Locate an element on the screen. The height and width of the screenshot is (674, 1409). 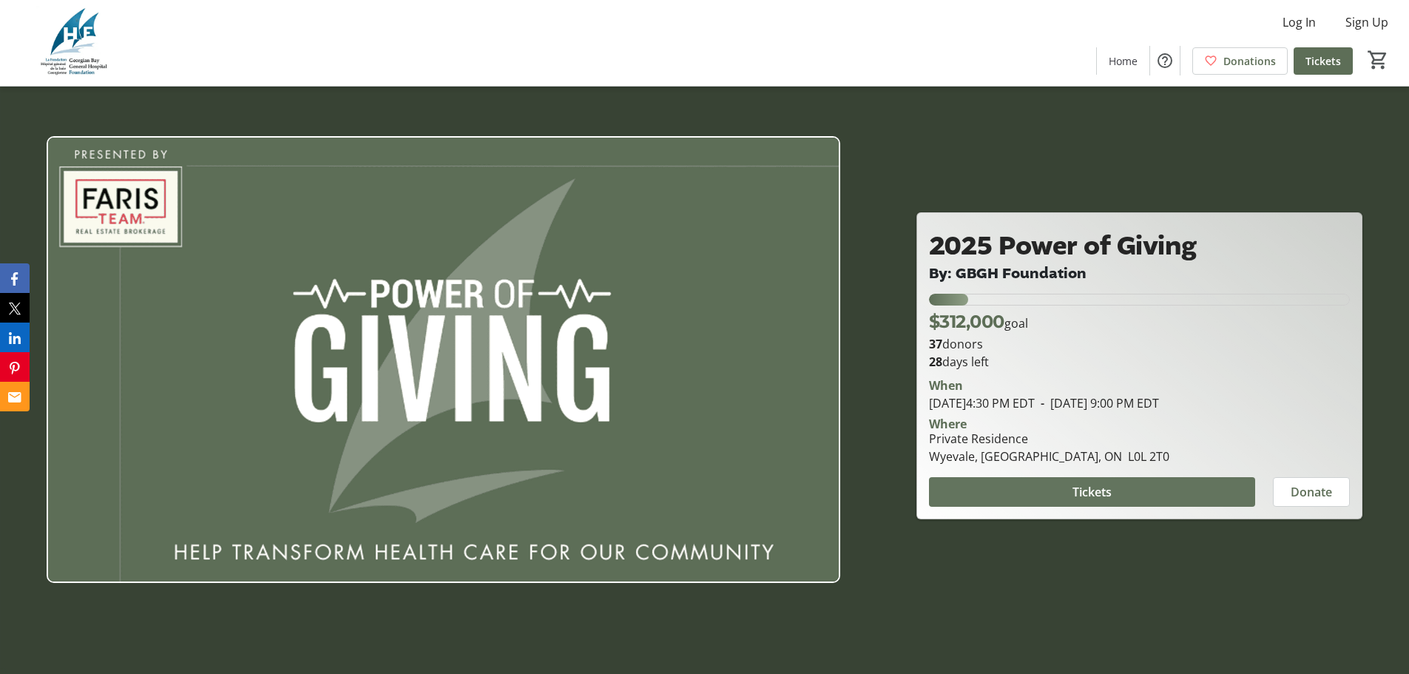
button: Donate is located at coordinates (1312, 492).